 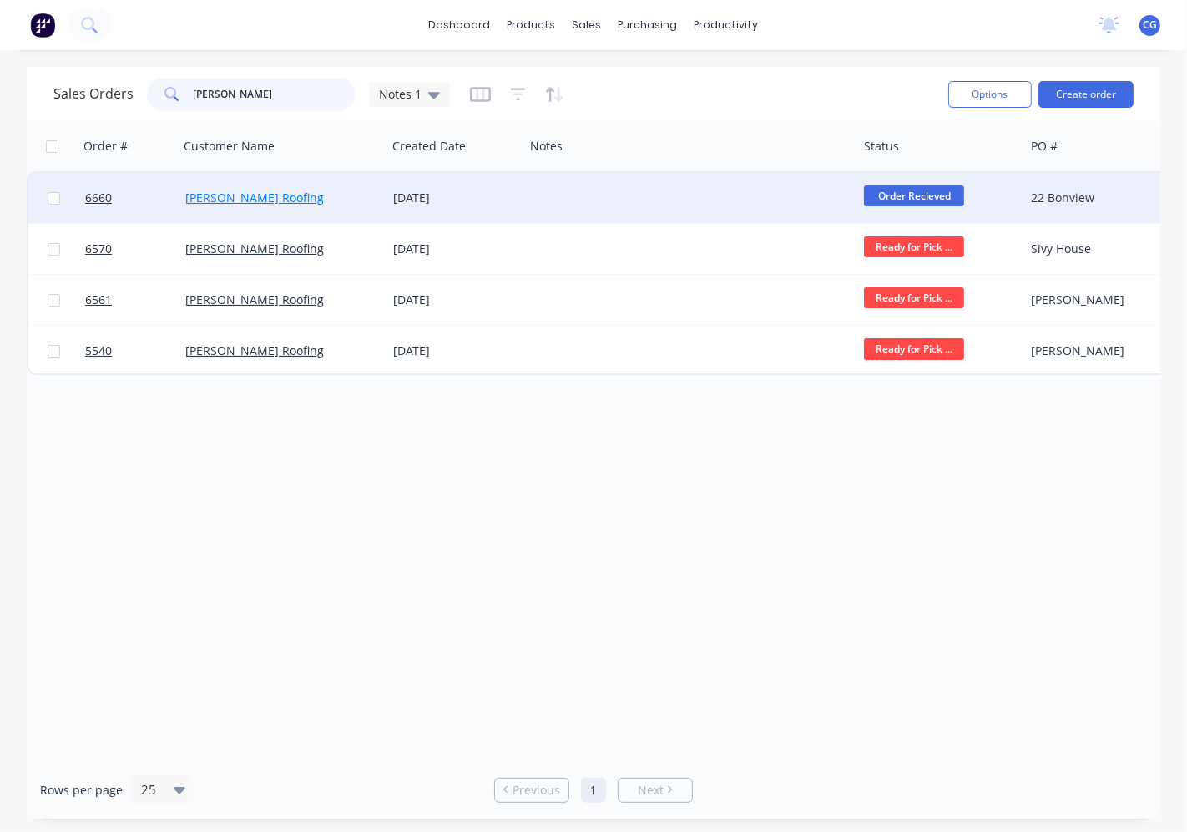 I want to click on span: Next, so click(x=650, y=790).